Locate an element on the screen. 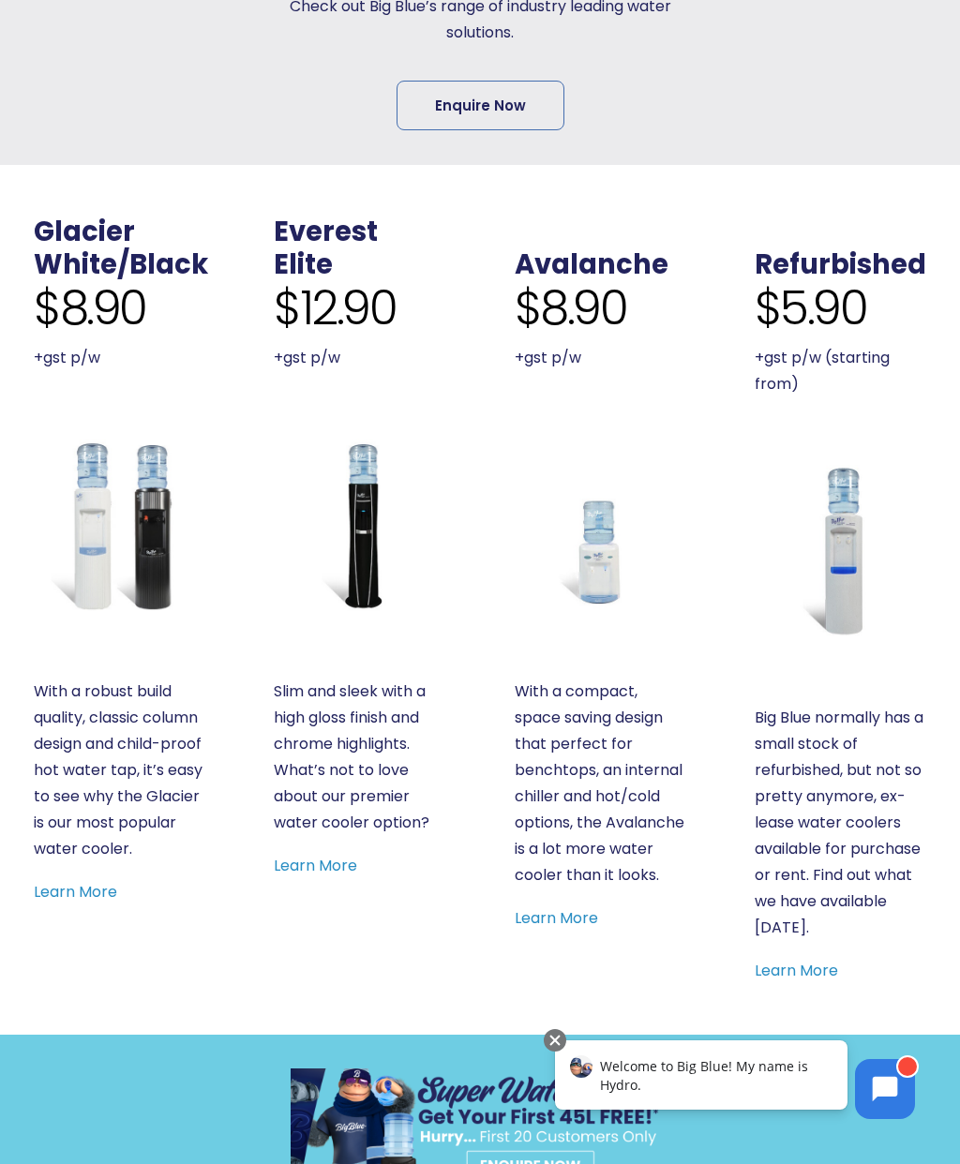  img: Avatar is located at coordinates (46, 41).